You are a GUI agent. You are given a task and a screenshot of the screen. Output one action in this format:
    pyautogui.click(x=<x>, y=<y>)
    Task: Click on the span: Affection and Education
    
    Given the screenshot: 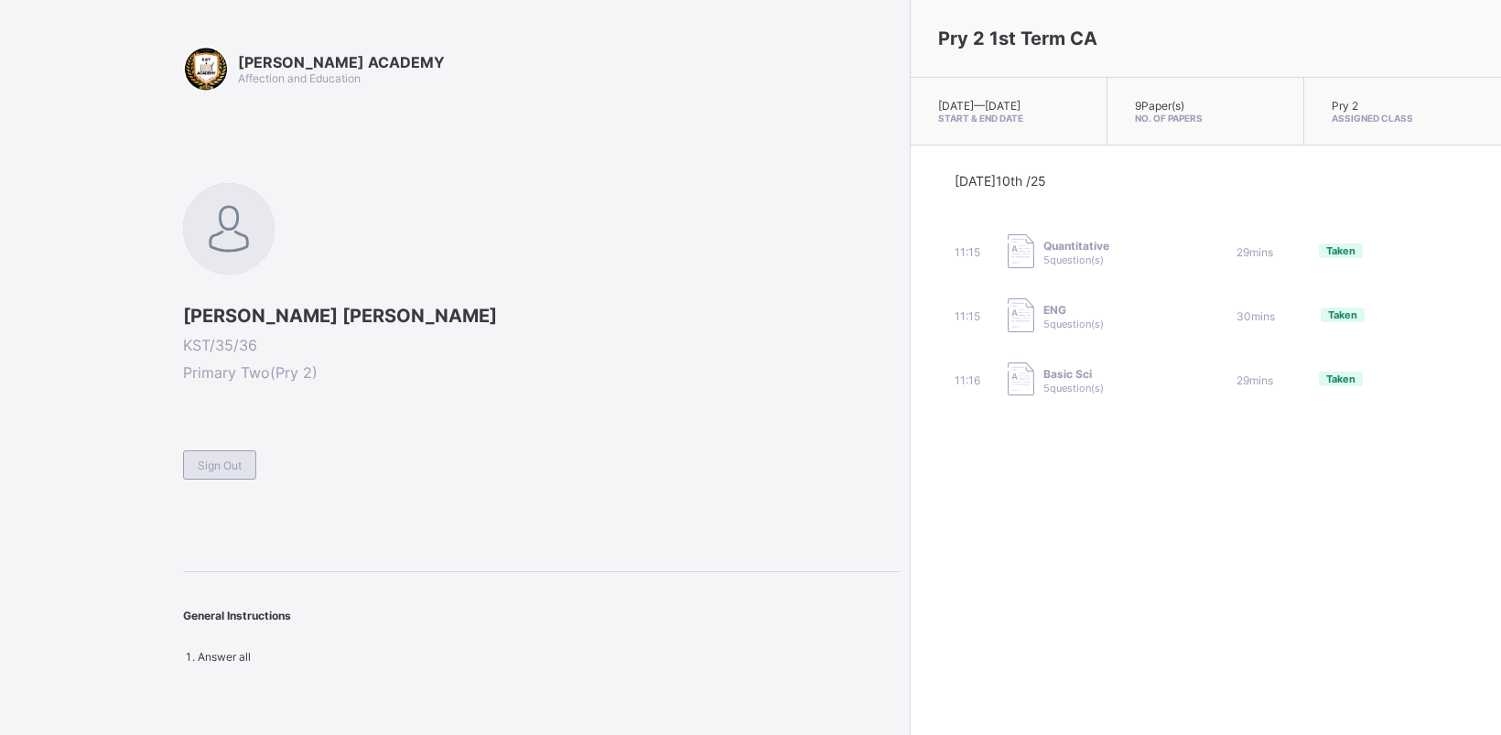 What is the action you would take?
    pyautogui.click(x=299, y=78)
    